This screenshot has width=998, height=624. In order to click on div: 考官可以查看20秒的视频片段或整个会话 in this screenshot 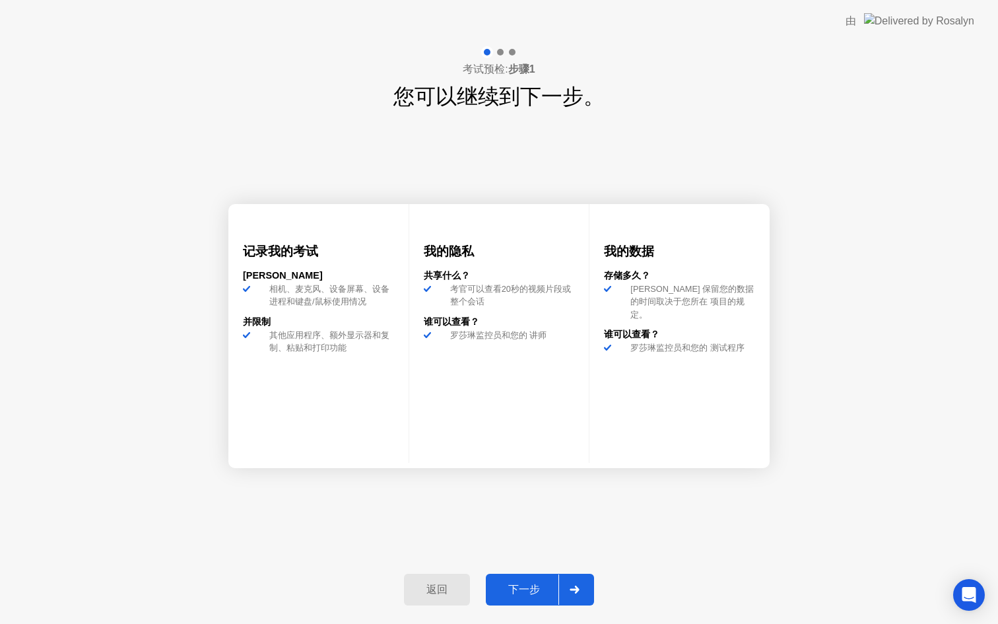, I will do `click(510, 295)`.